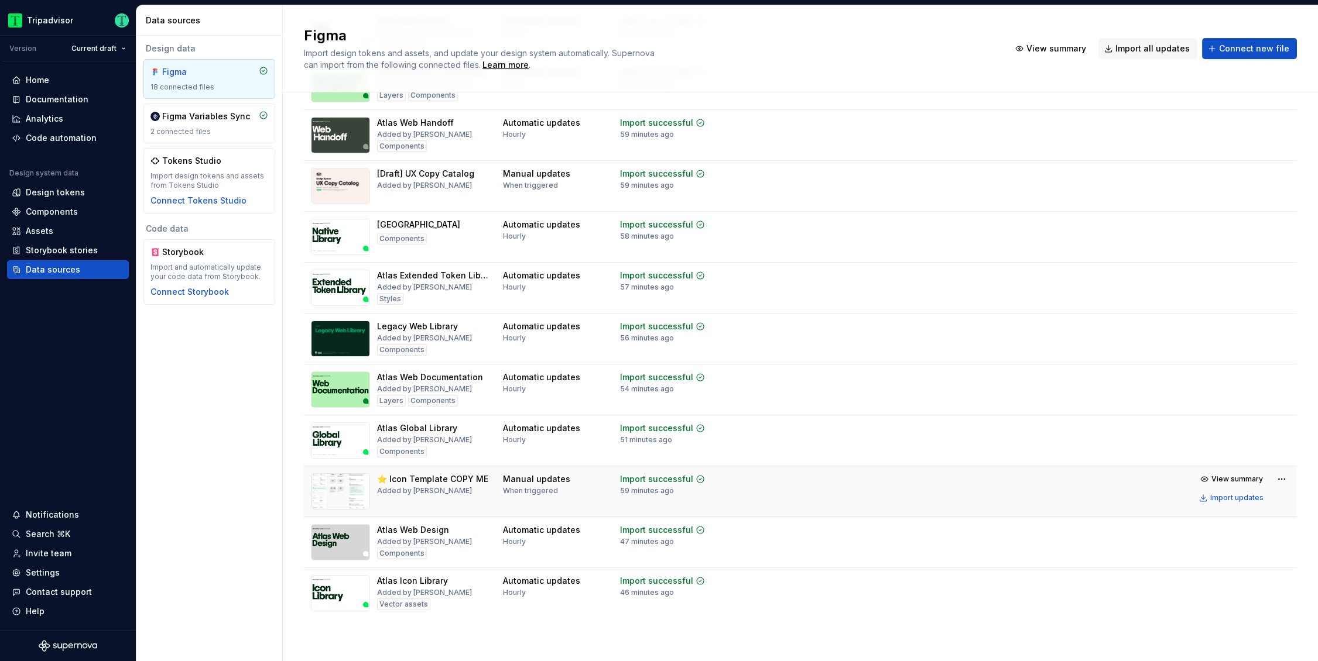 The height and width of the screenshot is (661, 1318). I want to click on div: Connect Storybook, so click(190, 292).